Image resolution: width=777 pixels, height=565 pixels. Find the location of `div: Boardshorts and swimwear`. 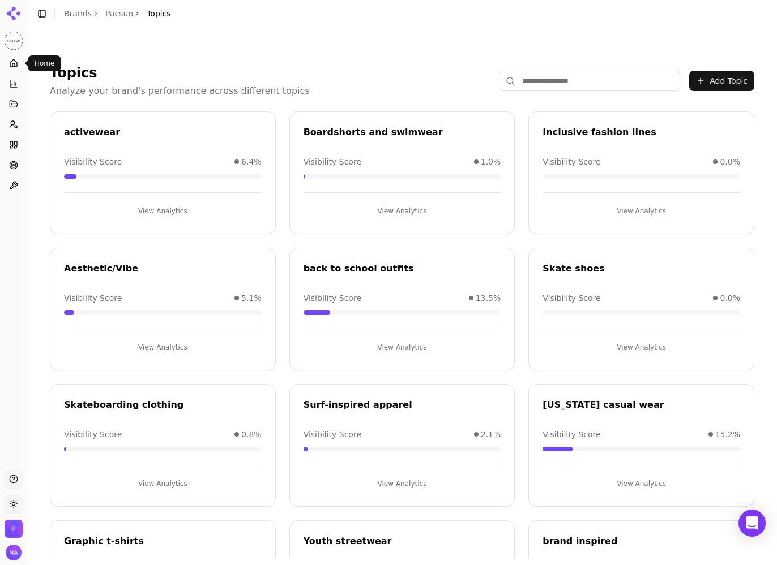

div: Boardshorts and swimwear is located at coordinates (402, 132).